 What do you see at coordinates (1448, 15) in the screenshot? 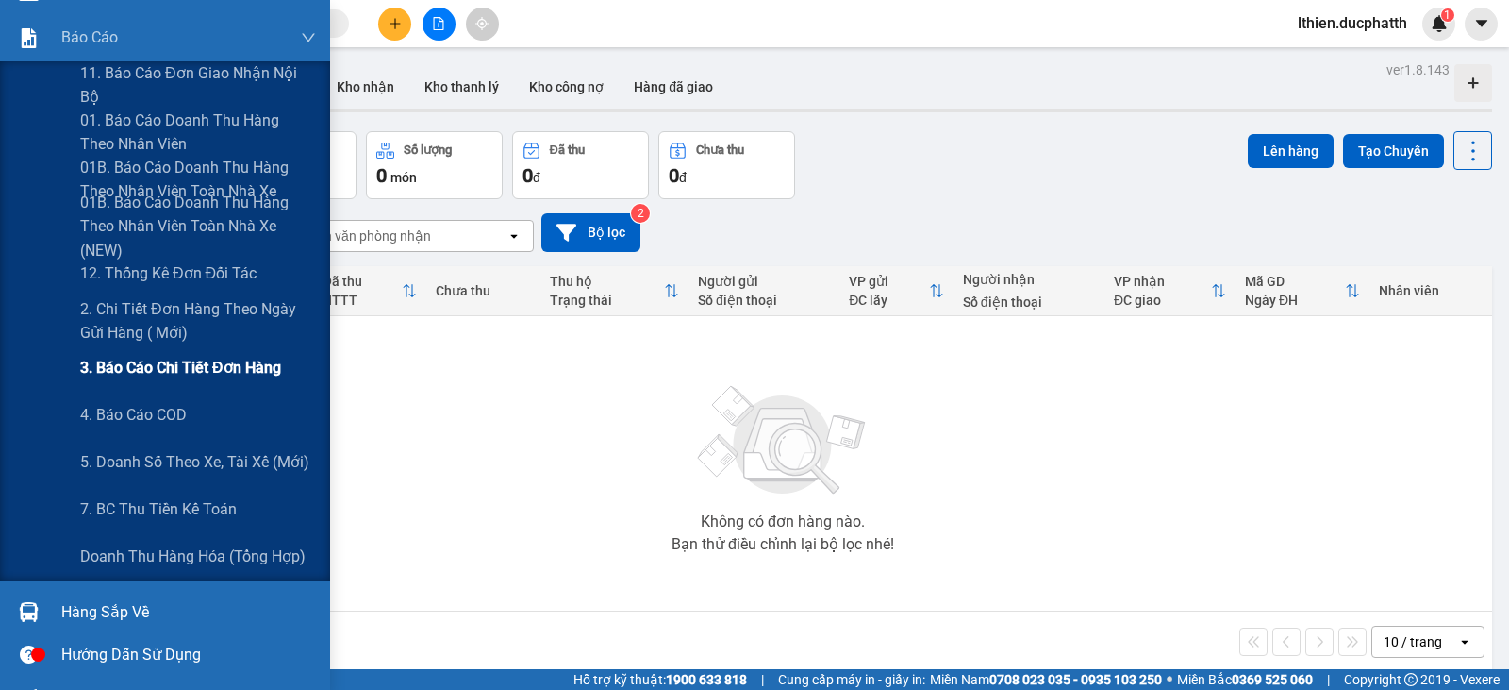
I see `sup: 1` at bounding box center [1448, 15].